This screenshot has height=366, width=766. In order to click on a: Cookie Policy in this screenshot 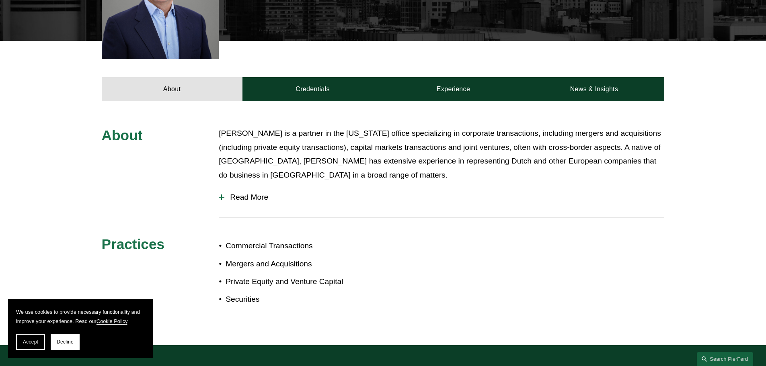, I will do `click(112, 321)`.